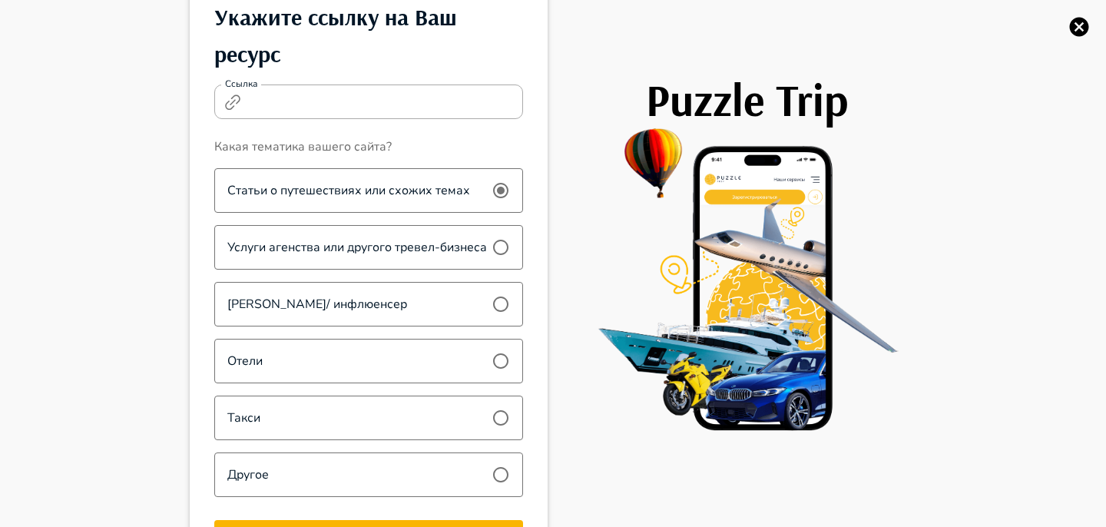 This screenshot has width=1106, height=527. Describe the element at coordinates (747, 100) in the screenshot. I see `h1: Puzzle Trip` at that location.